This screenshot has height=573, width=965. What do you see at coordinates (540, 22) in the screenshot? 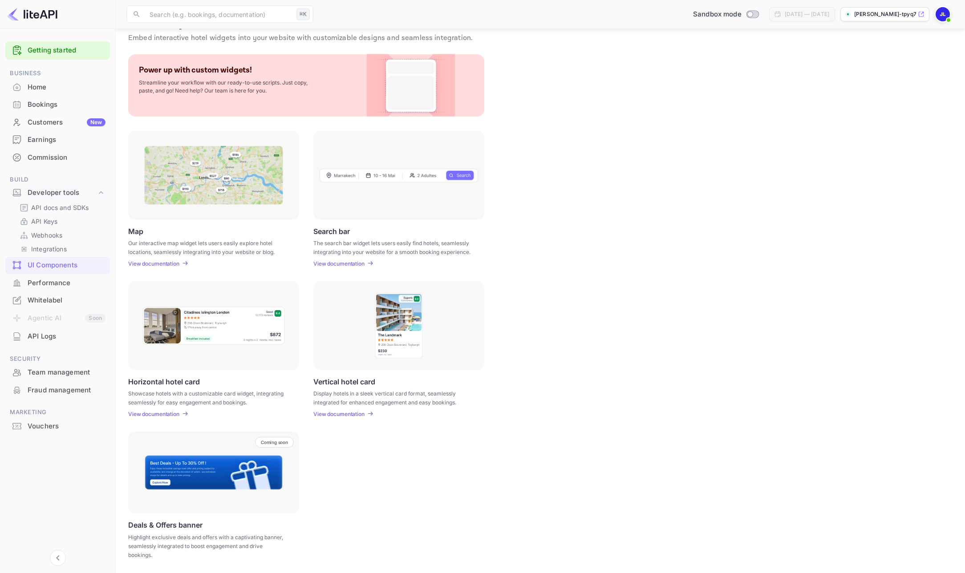
I see `p: UI Components` at bounding box center [540, 22].